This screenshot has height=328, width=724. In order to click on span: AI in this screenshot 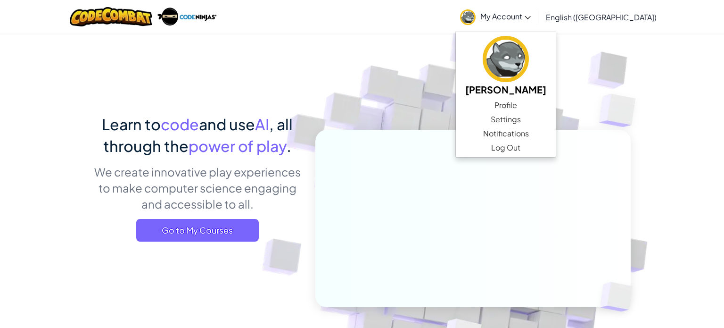, I will do `click(262, 124)`.